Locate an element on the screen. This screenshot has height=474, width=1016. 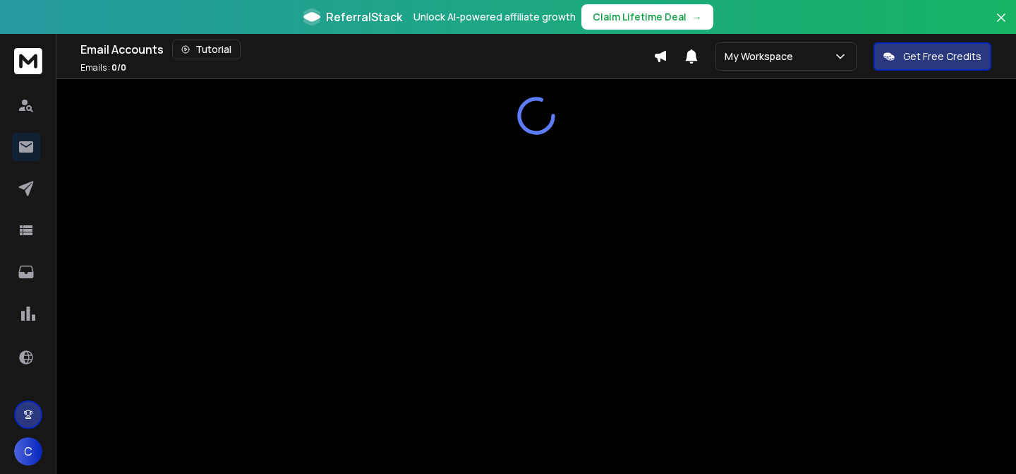
span: 0 / 0 is located at coordinates (119, 67).